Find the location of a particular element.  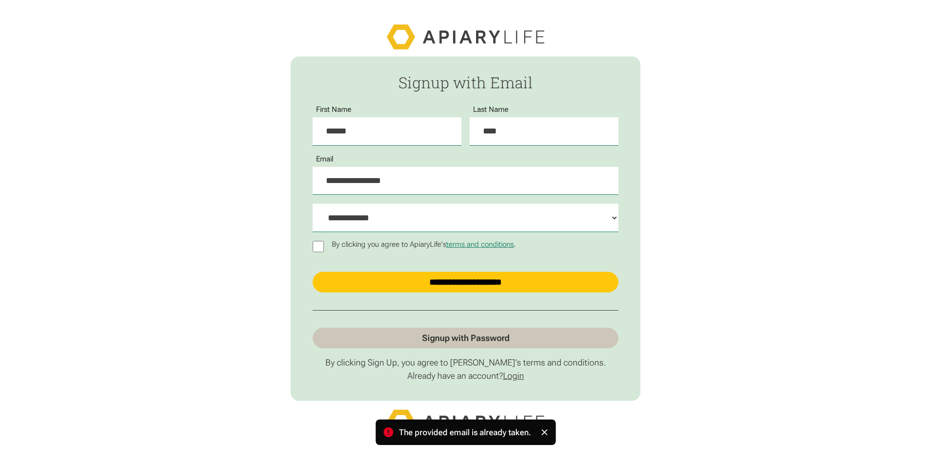

a: terms and conditions is located at coordinates (480, 244).